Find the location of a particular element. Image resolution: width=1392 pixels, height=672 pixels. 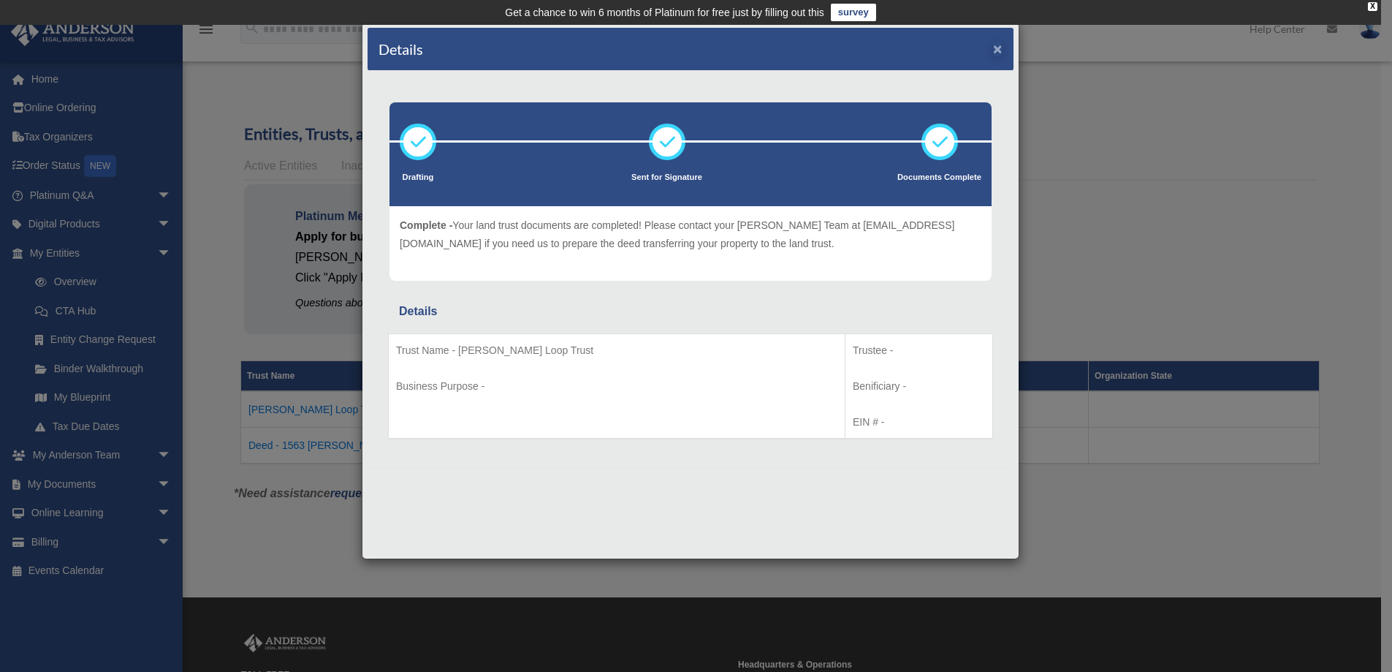

p: Documents Complete is located at coordinates (939, 178).